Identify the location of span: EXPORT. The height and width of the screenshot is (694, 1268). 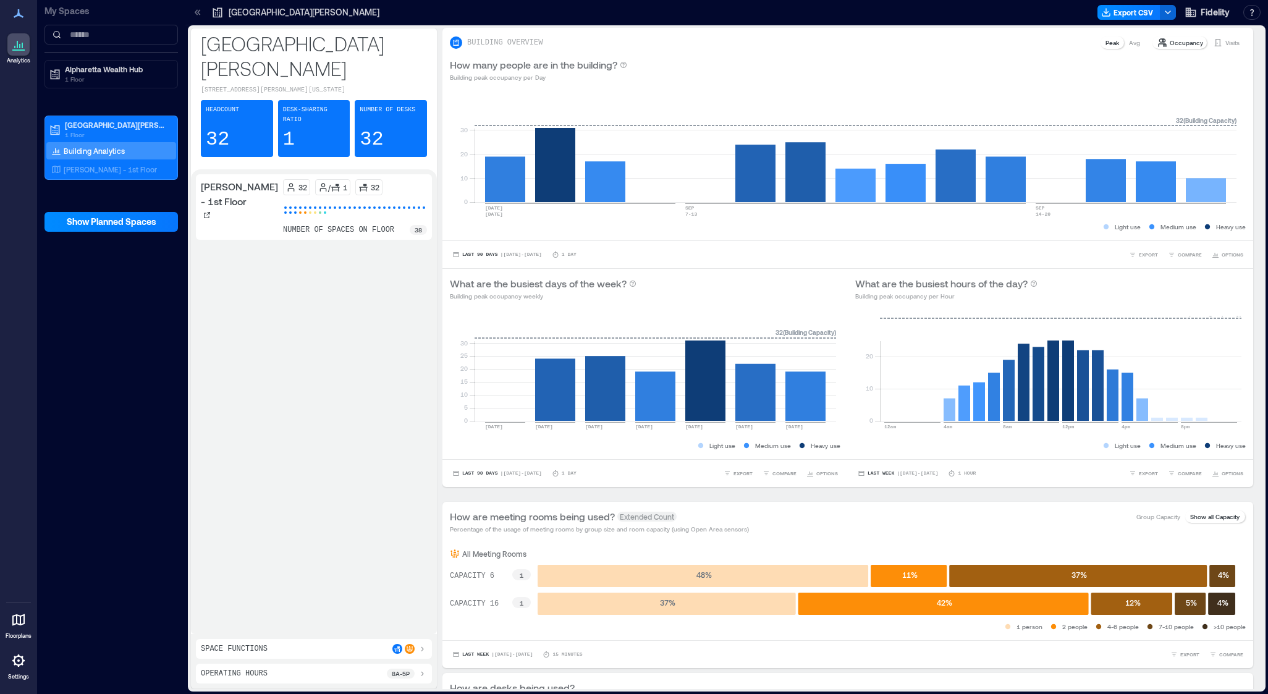
(1190, 655).